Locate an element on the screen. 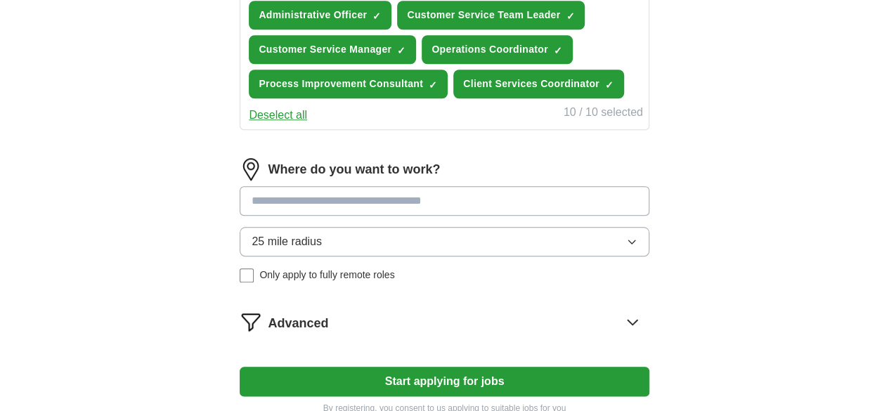 This screenshot has width=889, height=411. span: Operations Coordinator is located at coordinates (490, 49).